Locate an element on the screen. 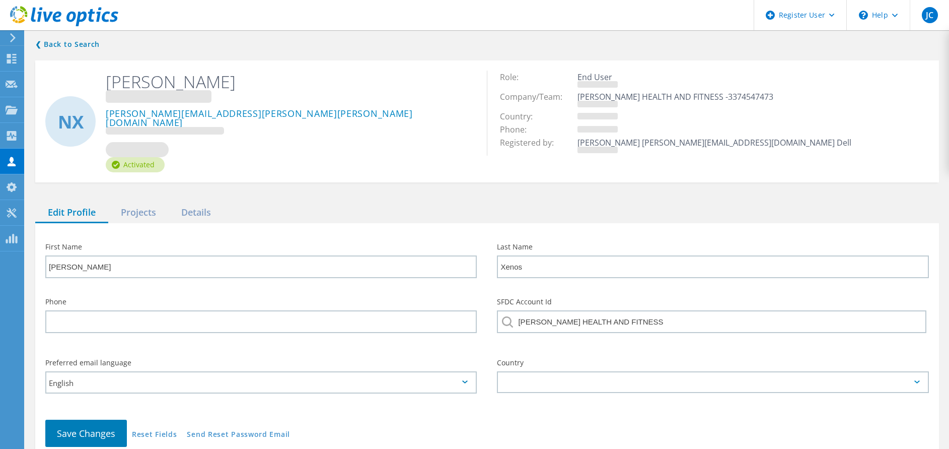 This screenshot has width=949, height=449. span: Role: is located at coordinates (514, 77).